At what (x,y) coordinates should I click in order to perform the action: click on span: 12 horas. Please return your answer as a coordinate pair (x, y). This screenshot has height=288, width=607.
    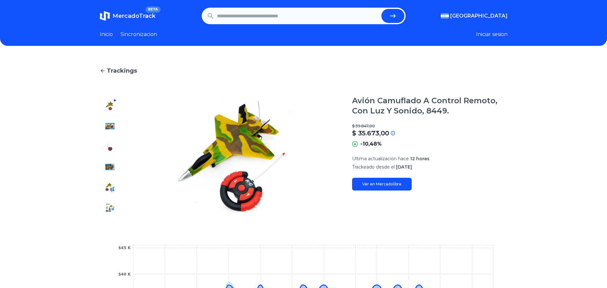
    Looking at the image, I should click on (420, 159).